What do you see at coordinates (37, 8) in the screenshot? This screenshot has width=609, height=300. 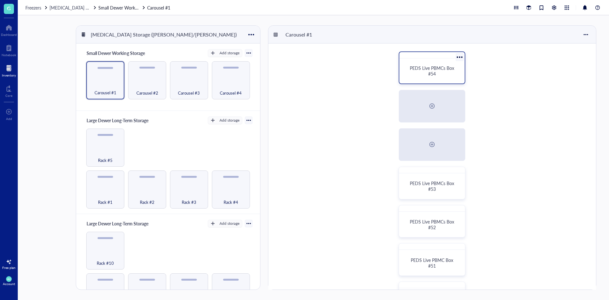 I see `a: Freezers` at bounding box center [37, 8].